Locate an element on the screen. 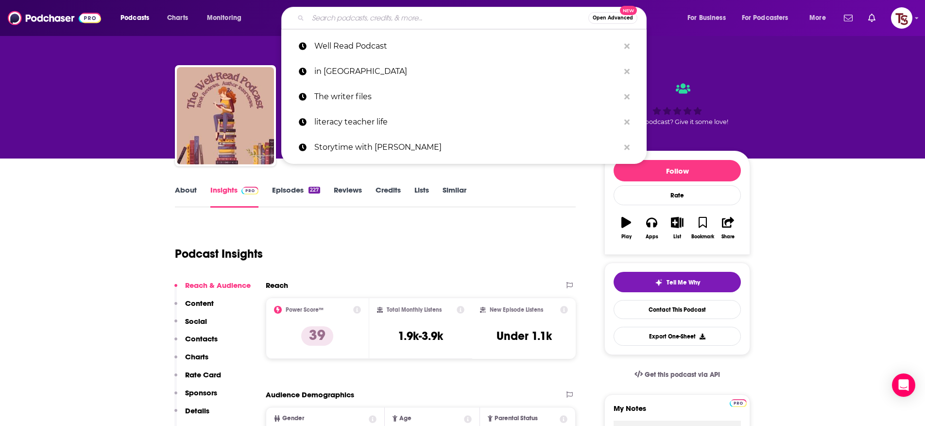 The height and width of the screenshot is (426, 925). button: Contacts is located at coordinates (196, 343).